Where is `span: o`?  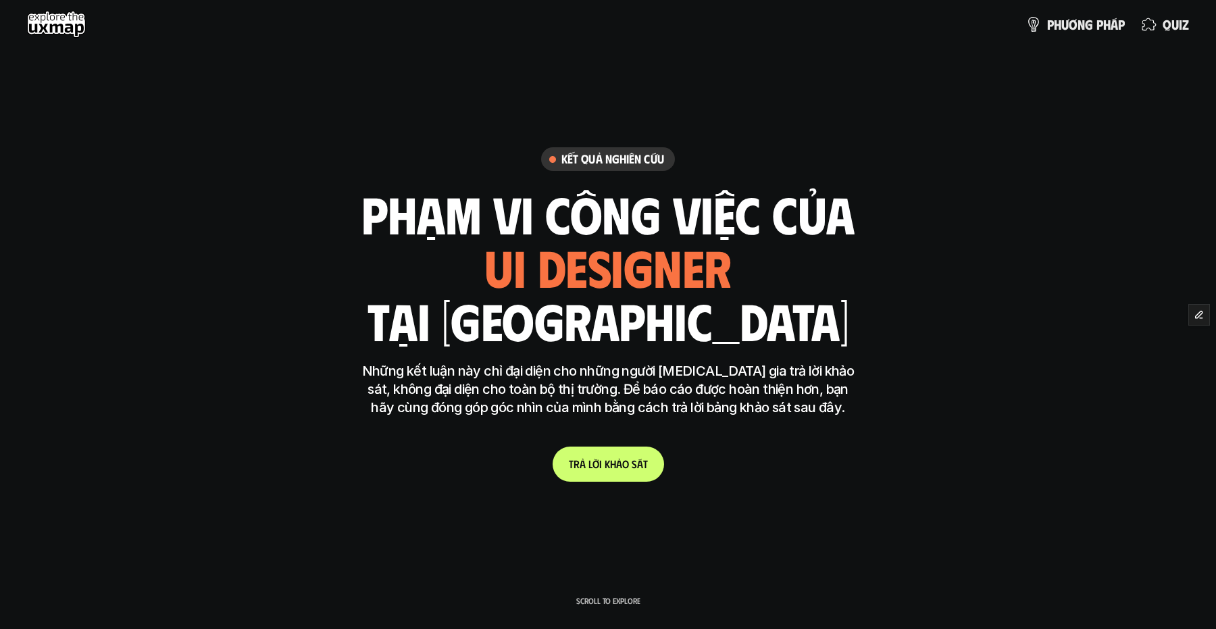 span: o is located at coordinates (626, 464).